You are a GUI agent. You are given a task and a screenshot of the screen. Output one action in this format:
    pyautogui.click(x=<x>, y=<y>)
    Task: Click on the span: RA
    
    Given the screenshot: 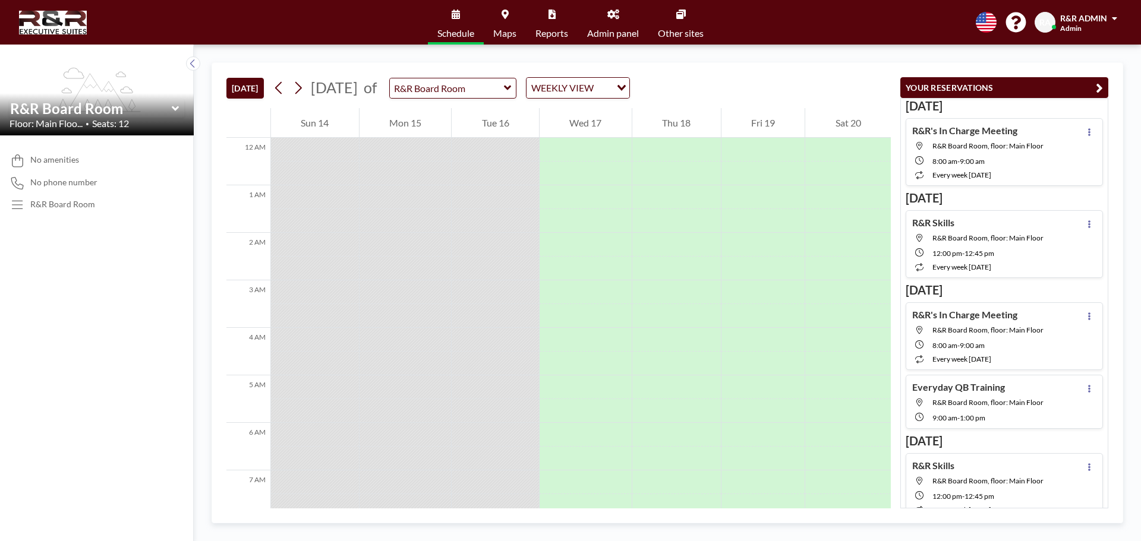 What is the action you would take?
    pyautogui.click(x=1045, y=23)
    